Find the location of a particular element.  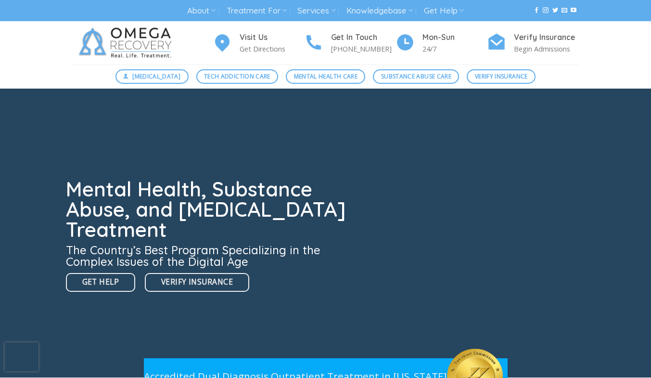

a: About is located at coordinates (201, 11).